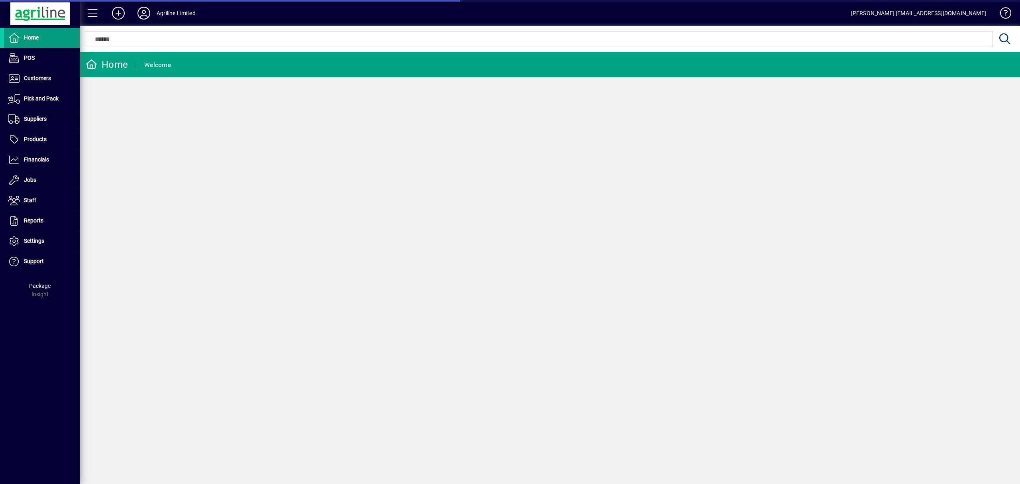  What do you see at coordinates (42, 99) in the screenshot?
I see `a: Pick and Pack` at bounding box center [42, 99].